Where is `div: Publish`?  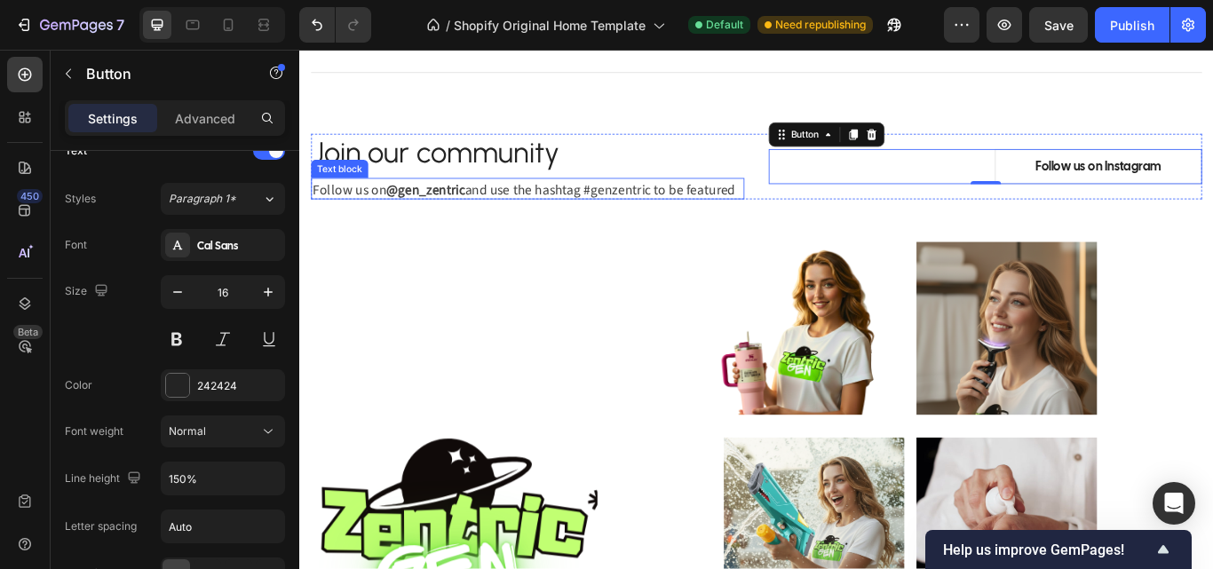 div: Publish is located at coordinates (1132, 25).